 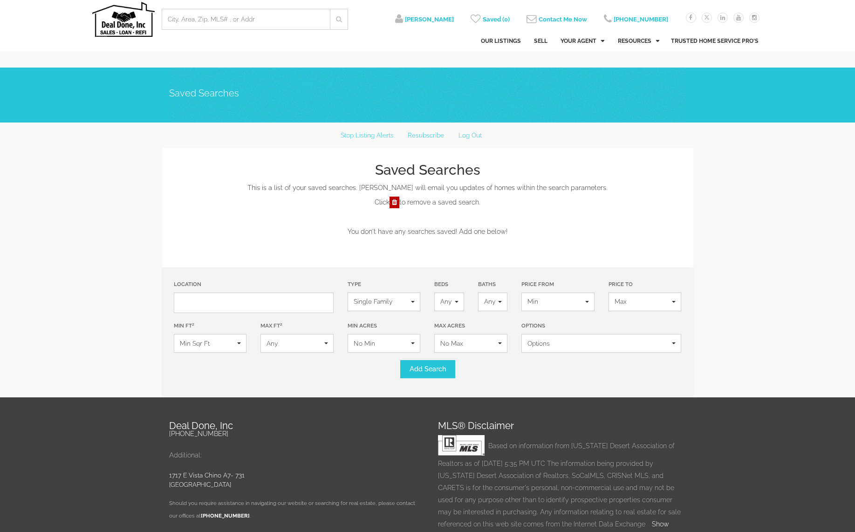 What do you see at coordinates (384, 343) in the screenshot?
I see `button: No Min` at bounding box center [384, 343].